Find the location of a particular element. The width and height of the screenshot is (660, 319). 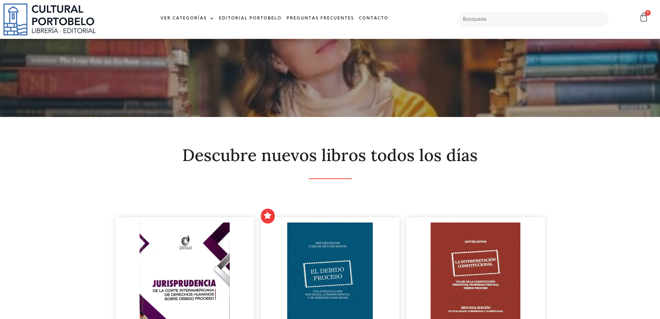

h2: Descubre nuevos libros todos los días is located at coordinates (330, 155).